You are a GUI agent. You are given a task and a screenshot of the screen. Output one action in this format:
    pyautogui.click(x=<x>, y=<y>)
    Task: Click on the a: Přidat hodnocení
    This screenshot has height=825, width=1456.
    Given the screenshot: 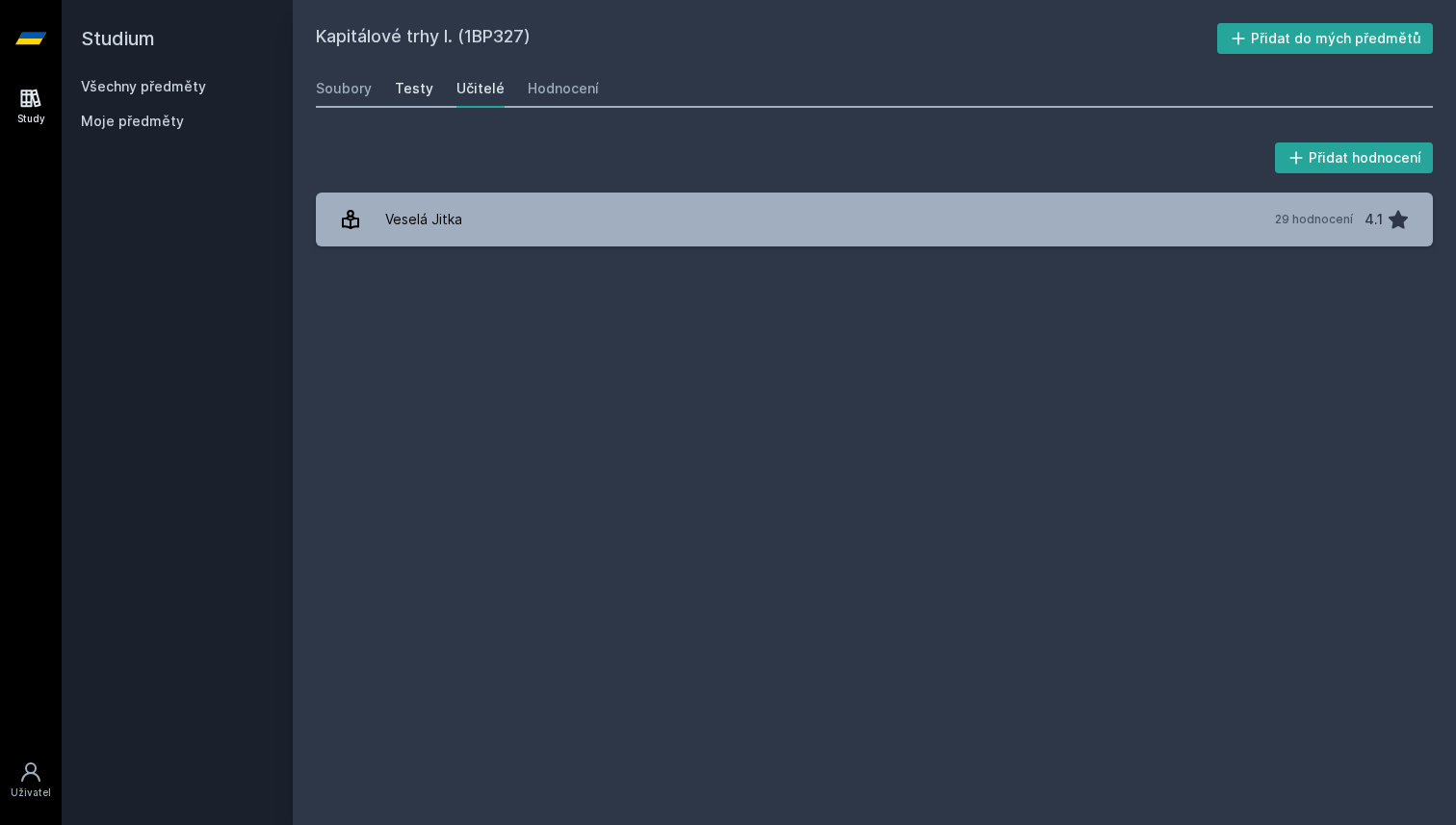 What is the action you would take?
    pyautogui.click(x=1354, y=158)
    